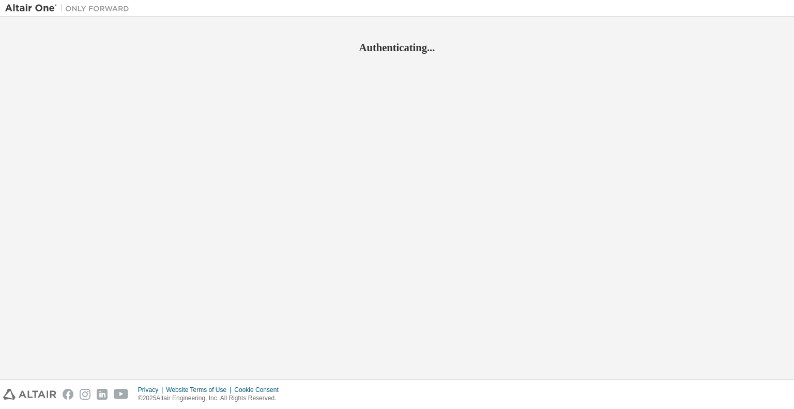  Describe the element at coordinates (397, 48) in the screenshot. I see `h2: Authenticating...` at that location.